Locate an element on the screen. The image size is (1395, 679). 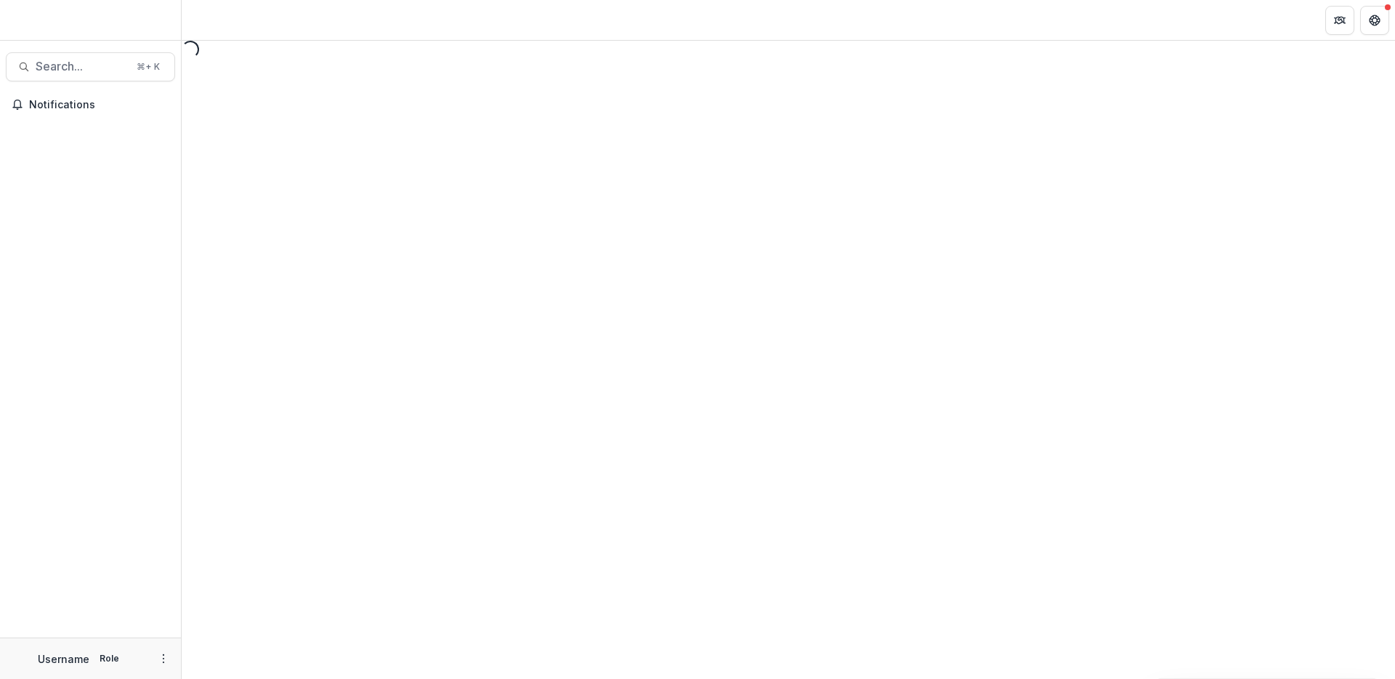
button: Partners is located at coordinates (1340, 20).